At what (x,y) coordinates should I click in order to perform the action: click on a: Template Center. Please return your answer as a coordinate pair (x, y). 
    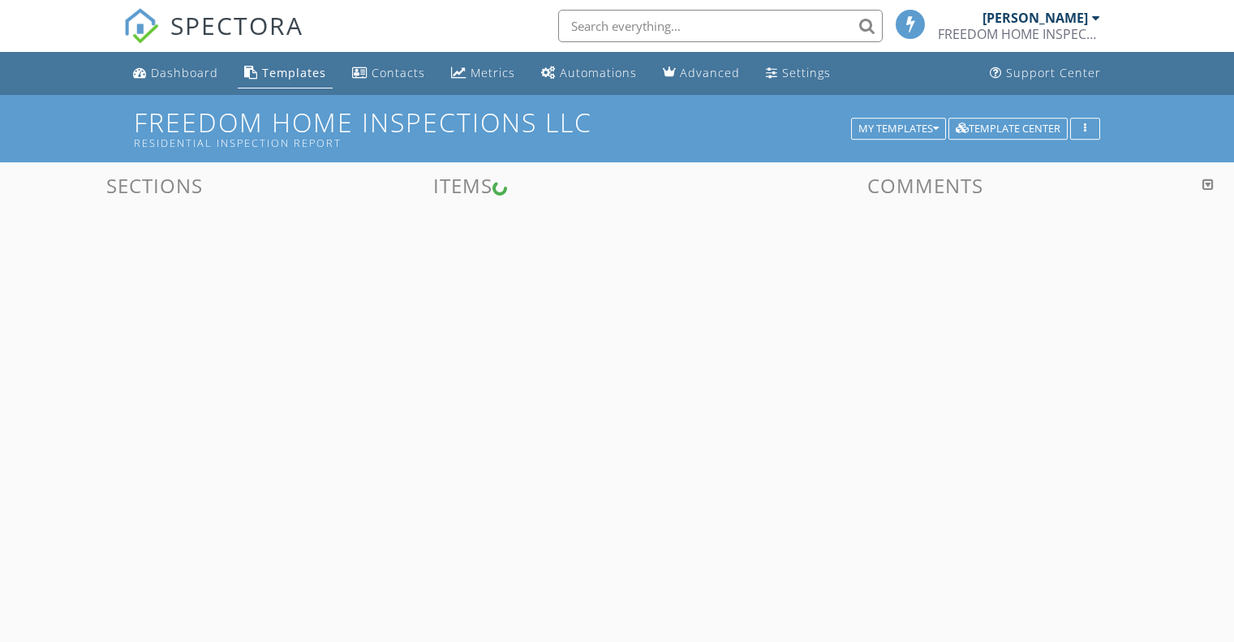
    Looking at the image, I should click on (1008, 127).